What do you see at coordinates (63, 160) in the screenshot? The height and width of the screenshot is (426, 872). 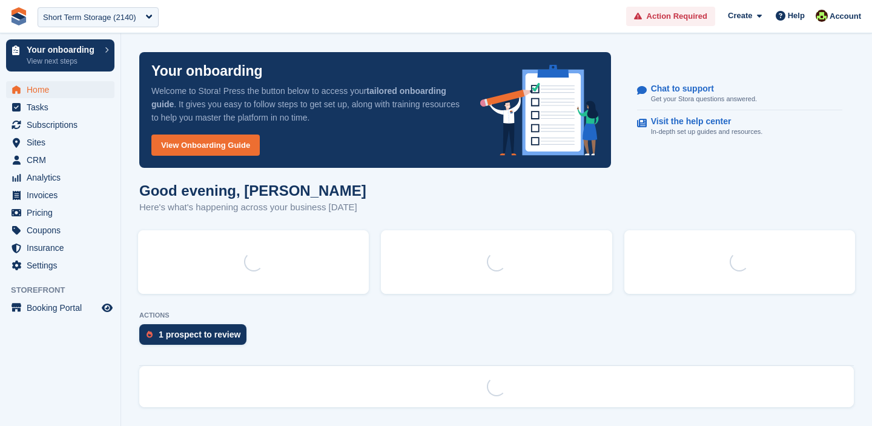 I see `span: CRM` at bounding box center [63, 160].